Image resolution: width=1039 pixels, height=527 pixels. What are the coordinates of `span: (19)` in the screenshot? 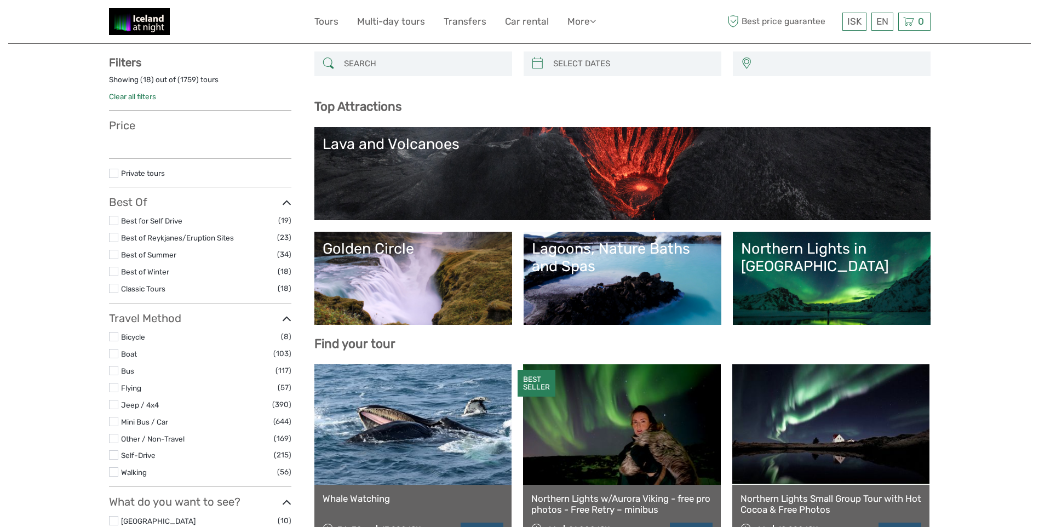 It's located at (285, 220).